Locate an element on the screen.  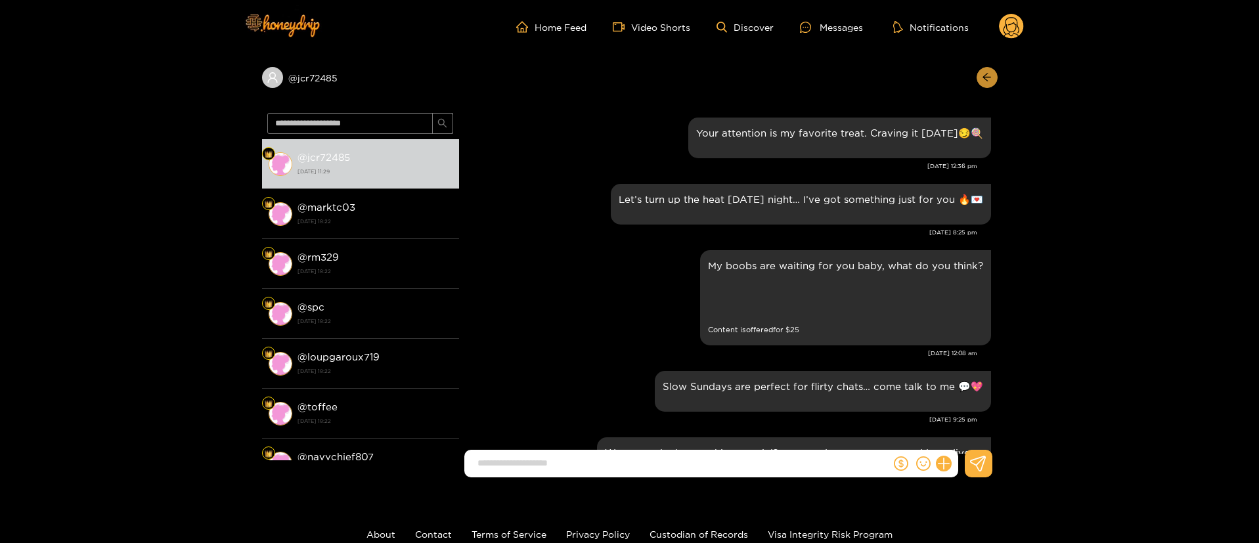
a: Custodian of Records is located at coordinates (699, 534).